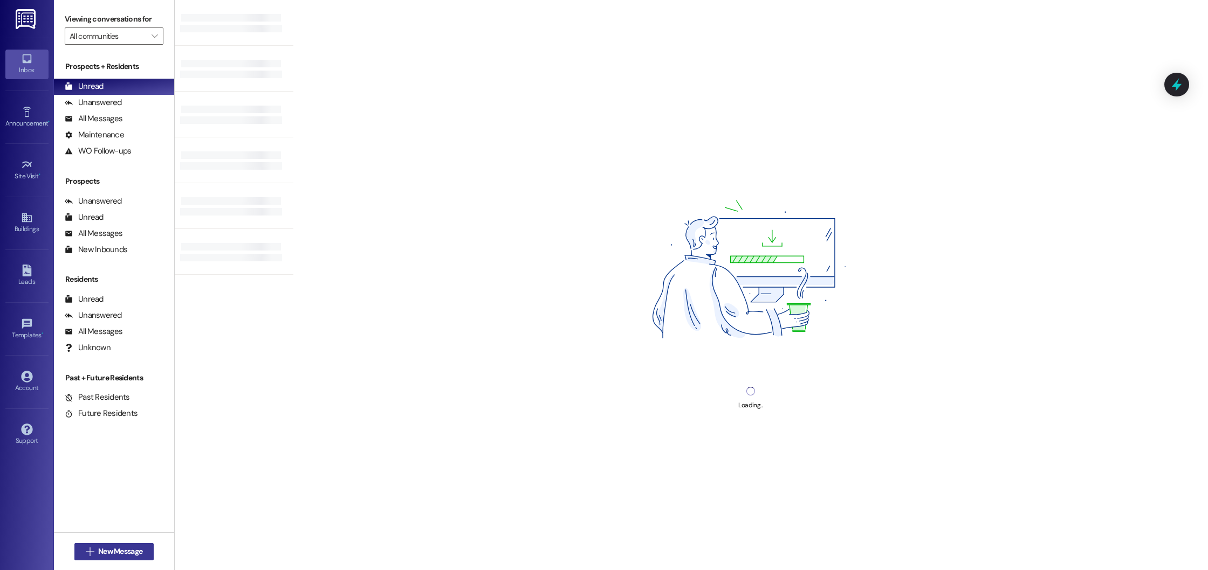 The width and height of the screenshot is (1208, 570). What do you see at coordinates (87, 348) in the screenshot?
I see `div: Unknown` at bounding box center [87, 348].